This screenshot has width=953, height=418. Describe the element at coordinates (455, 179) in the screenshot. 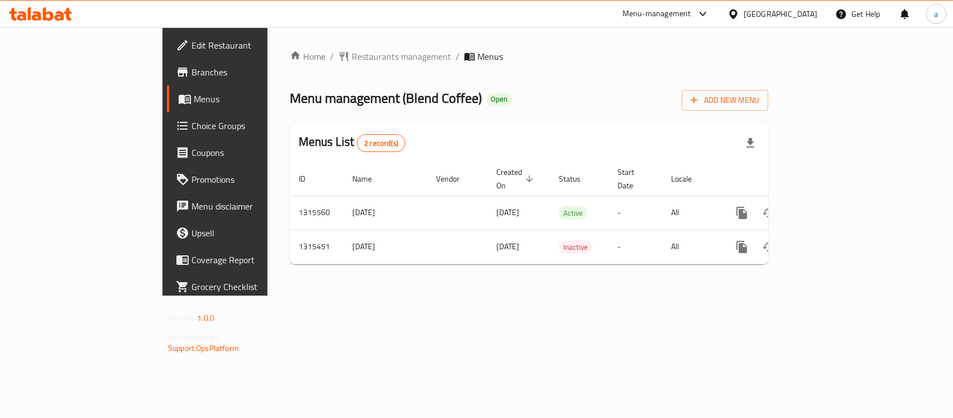

I see `span: Vendor` at that location.